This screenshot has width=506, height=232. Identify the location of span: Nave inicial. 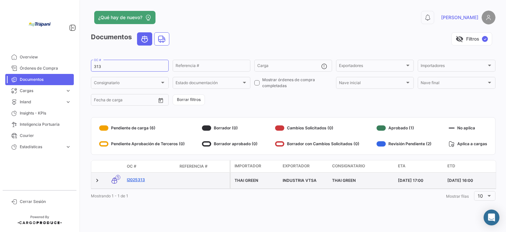
(372, 84).